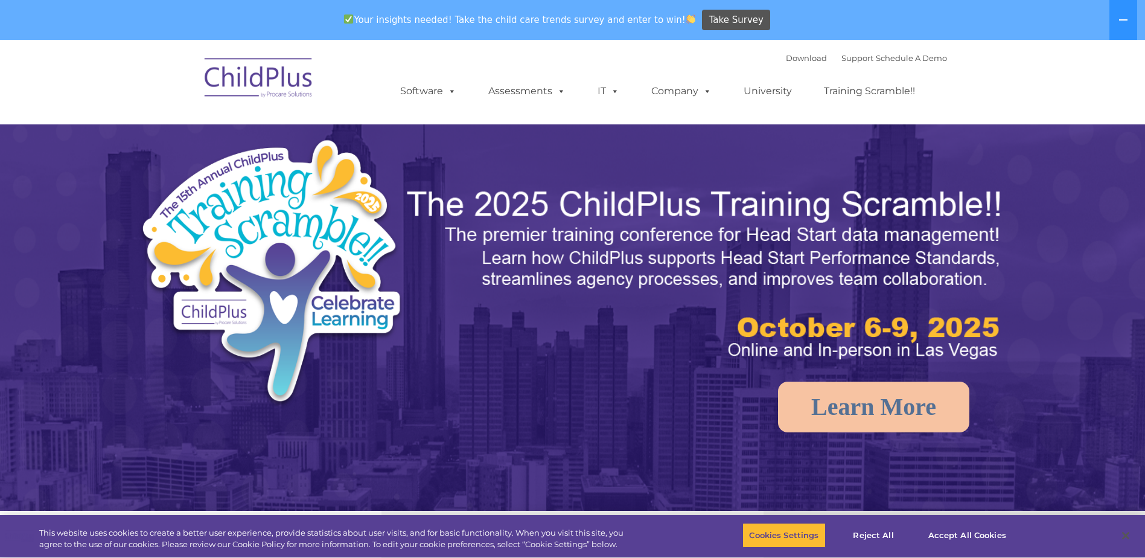  I want to click on span: Last name, so click(186, 84).